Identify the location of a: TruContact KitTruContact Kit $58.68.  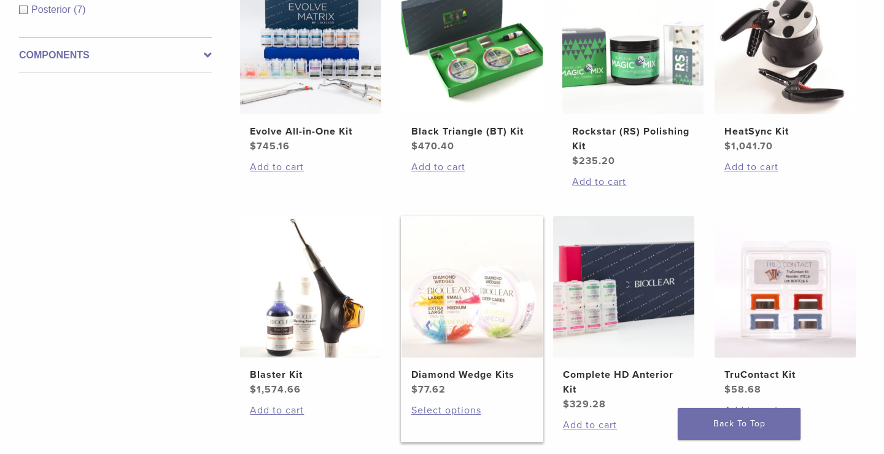
(785, 306).